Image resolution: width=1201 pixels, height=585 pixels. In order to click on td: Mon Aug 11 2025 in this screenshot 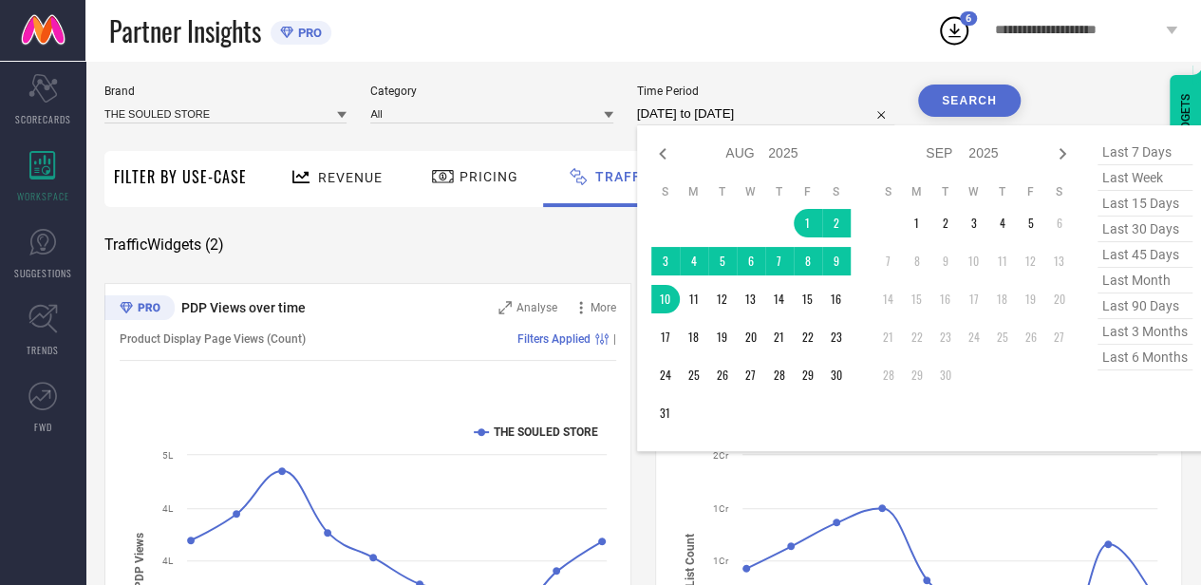, I will do `click(694, 299)`.